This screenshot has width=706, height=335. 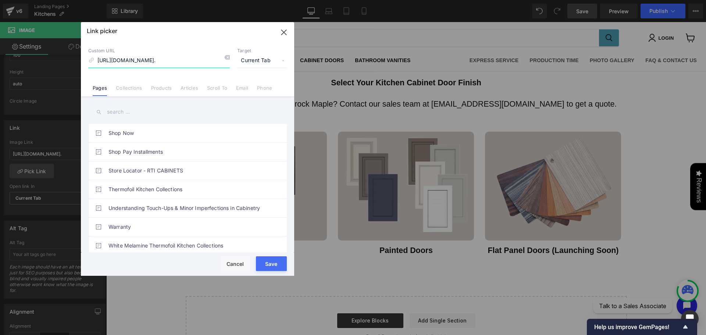 I want to click on a: Pages, so click(x=100, y=90).